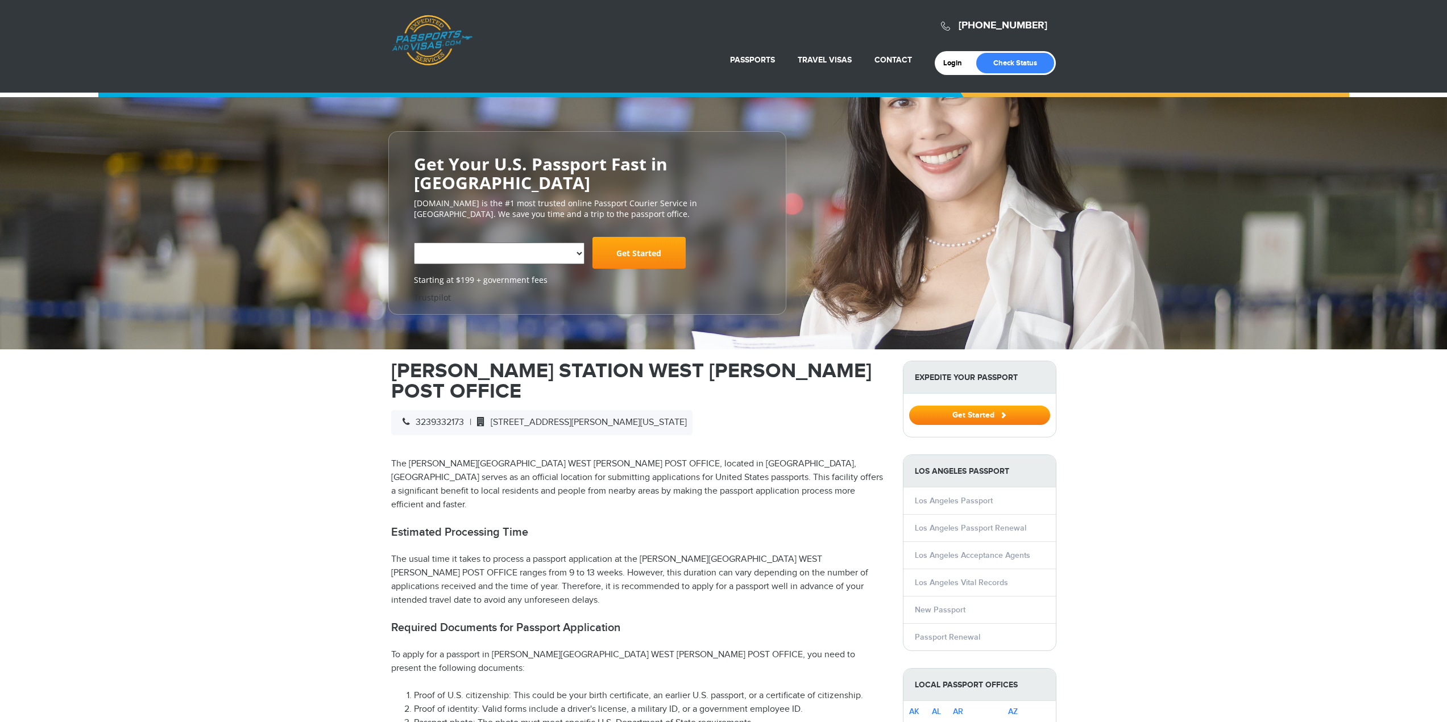  I want to click on a: AZ, so click(1012, 712).